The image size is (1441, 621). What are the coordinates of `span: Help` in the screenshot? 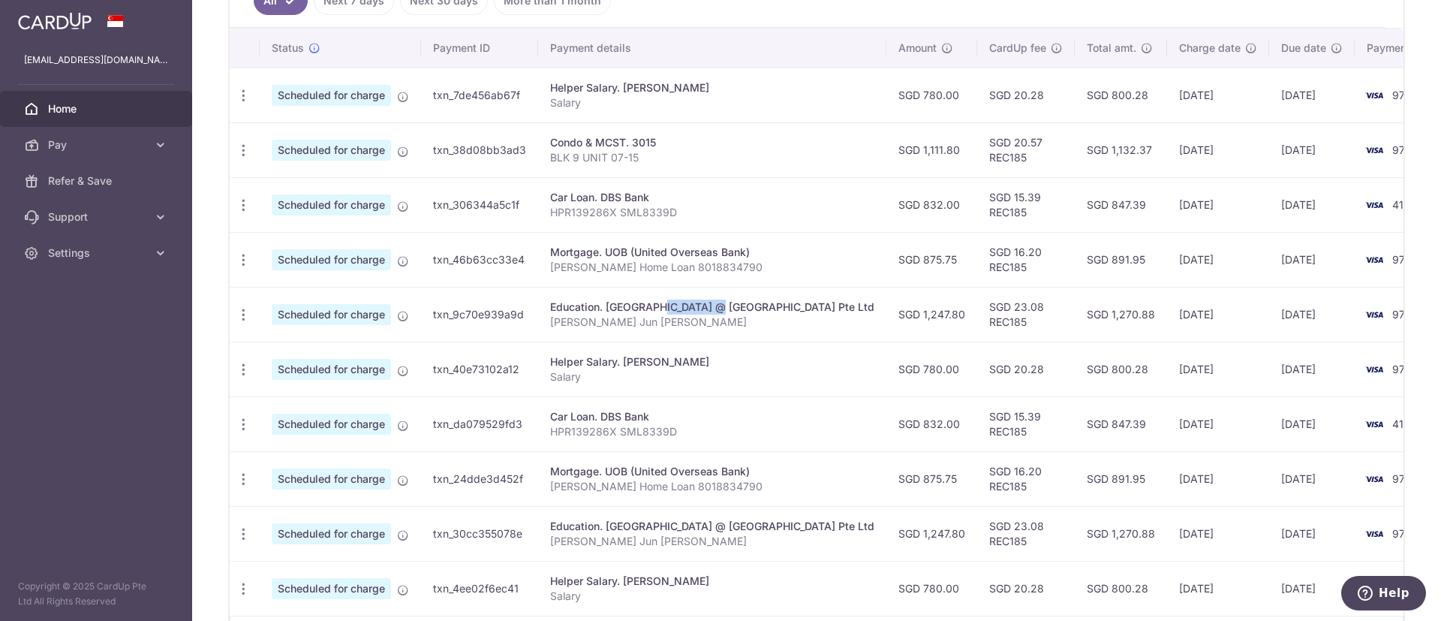 It's located at (53, 17).